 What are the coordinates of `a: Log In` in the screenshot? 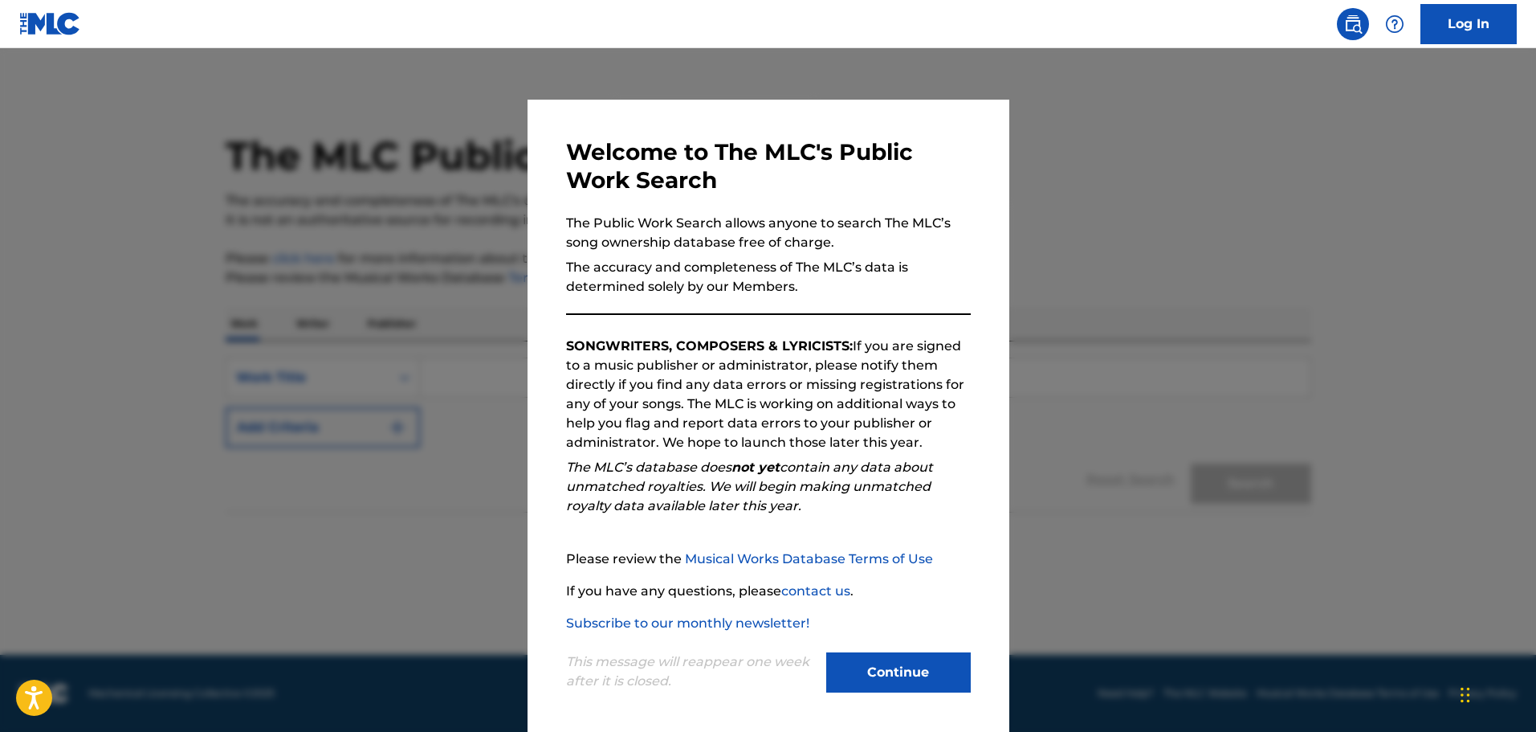 It's located at (1469, 24).